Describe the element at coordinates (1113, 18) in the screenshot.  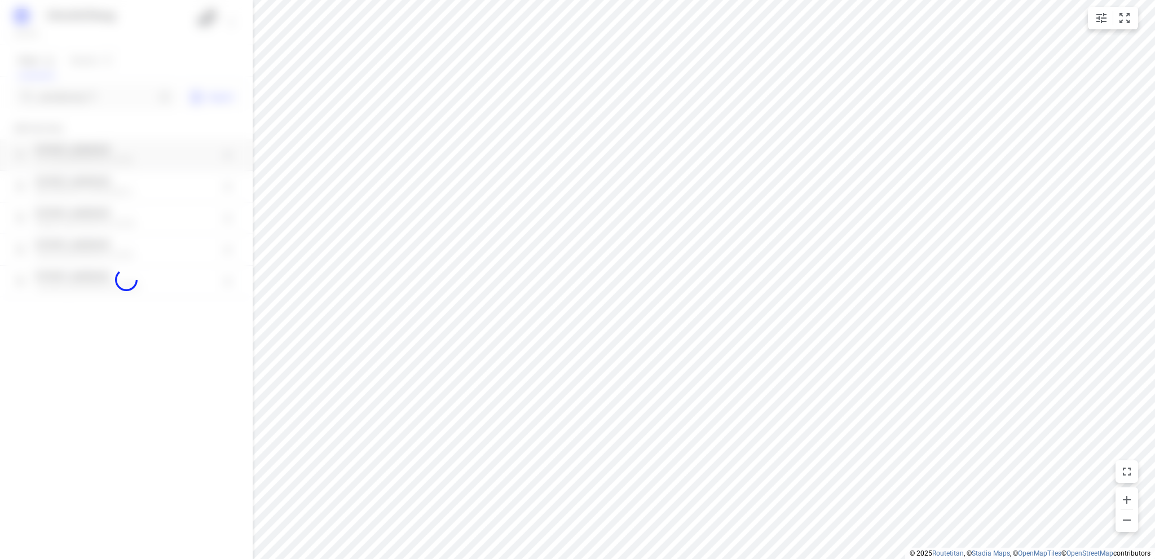
I see `div: small contained button group` at that location.